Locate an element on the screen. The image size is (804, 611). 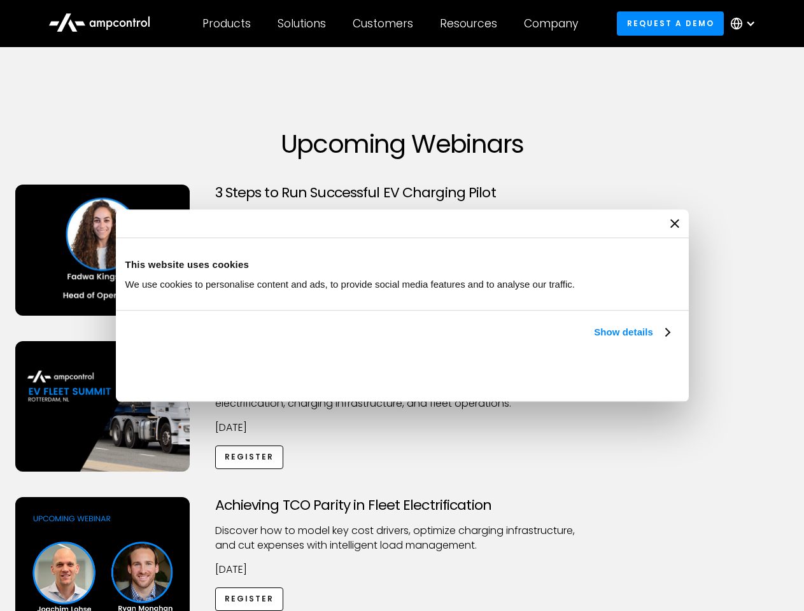
div: Customers is located at coordinates (382, 24).